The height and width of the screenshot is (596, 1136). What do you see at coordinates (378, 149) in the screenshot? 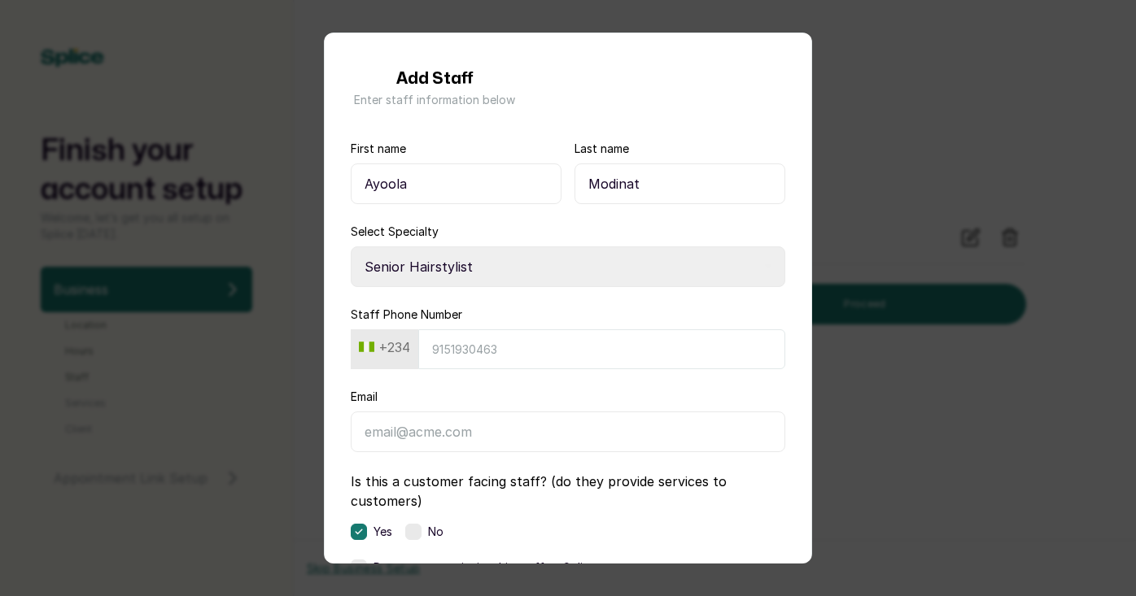
I see `label: First name` at bounding box center [378, 149].